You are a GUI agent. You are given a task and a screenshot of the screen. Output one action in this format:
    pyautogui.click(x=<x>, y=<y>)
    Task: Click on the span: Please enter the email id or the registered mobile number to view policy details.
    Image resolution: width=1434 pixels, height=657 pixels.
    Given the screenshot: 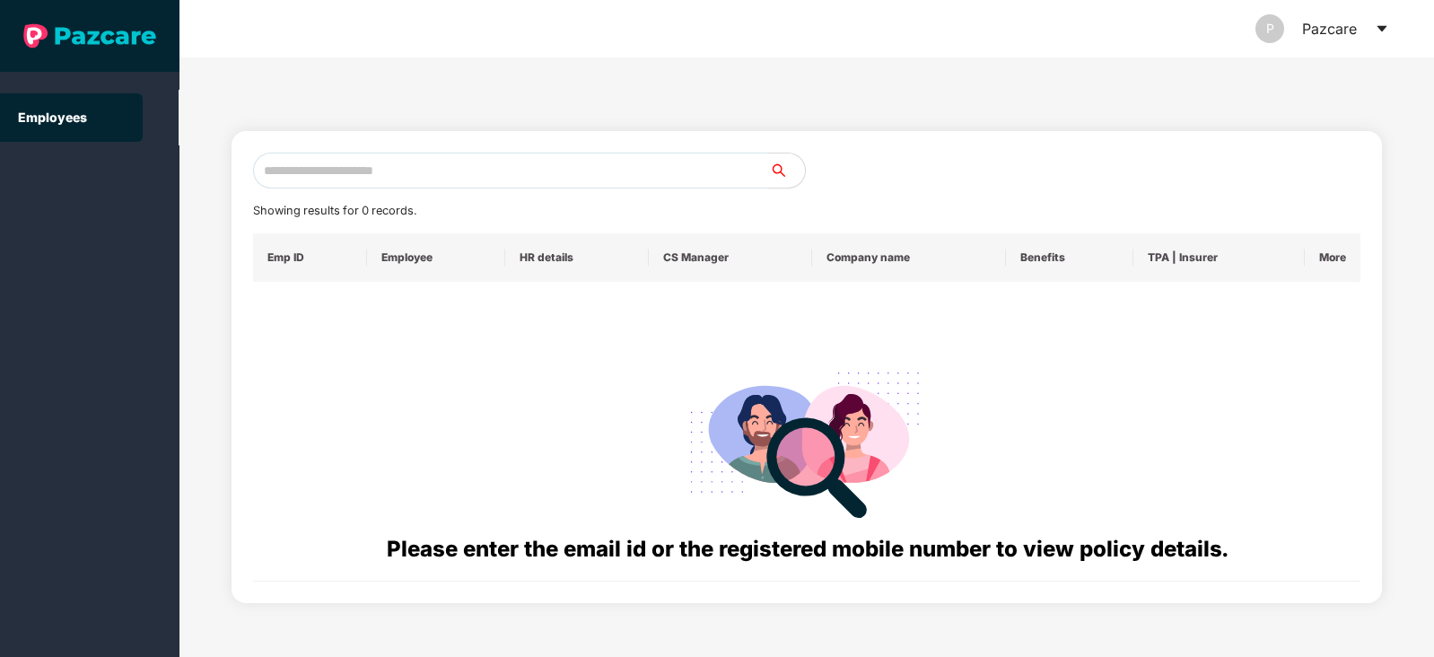 What is the action you would take?
    pyautogui.click(x=807, y=548)
    